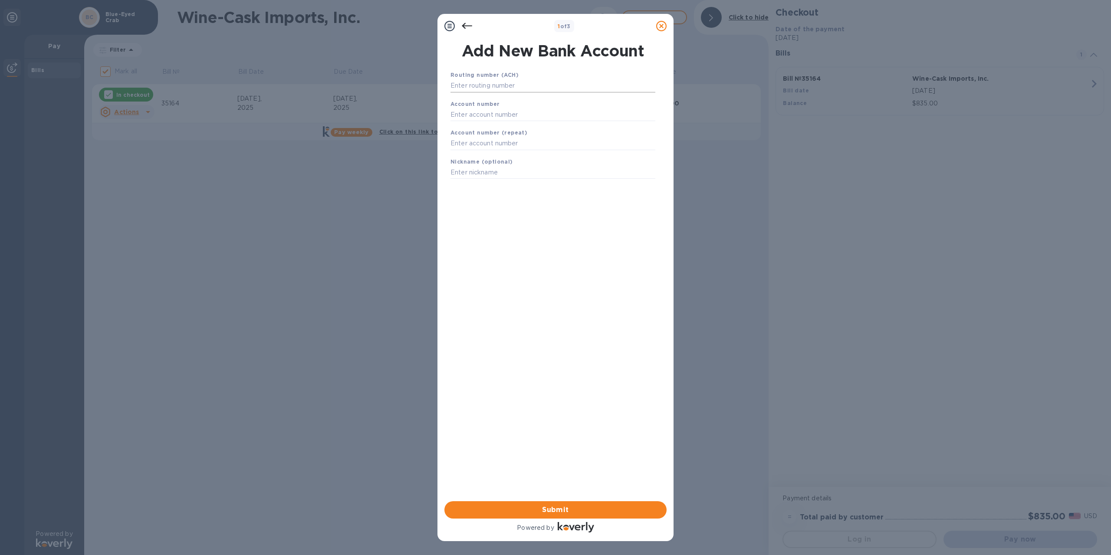  I want to click on h1: Add New Bank Account, so click(553, 51).